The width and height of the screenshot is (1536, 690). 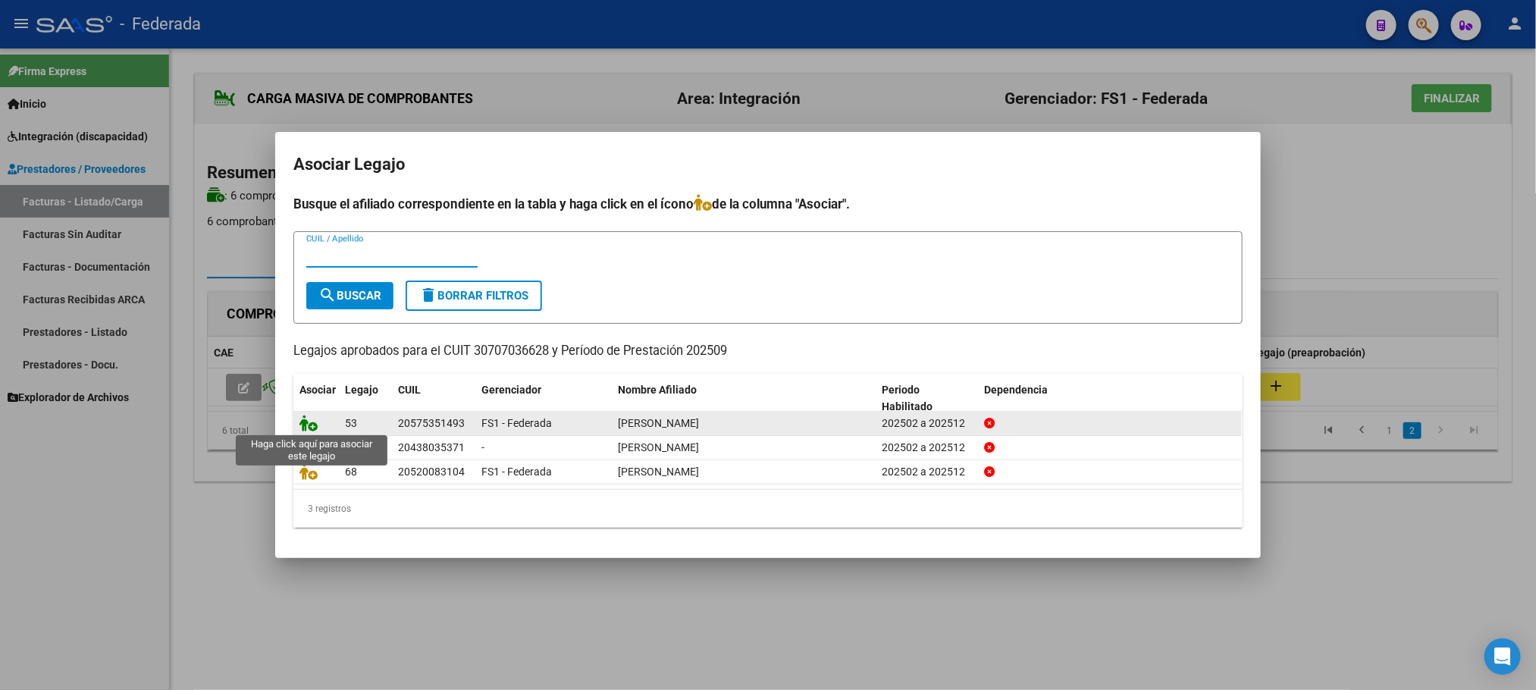 I want to click on span: Borrar Filtros, so click(x=474, y=296).